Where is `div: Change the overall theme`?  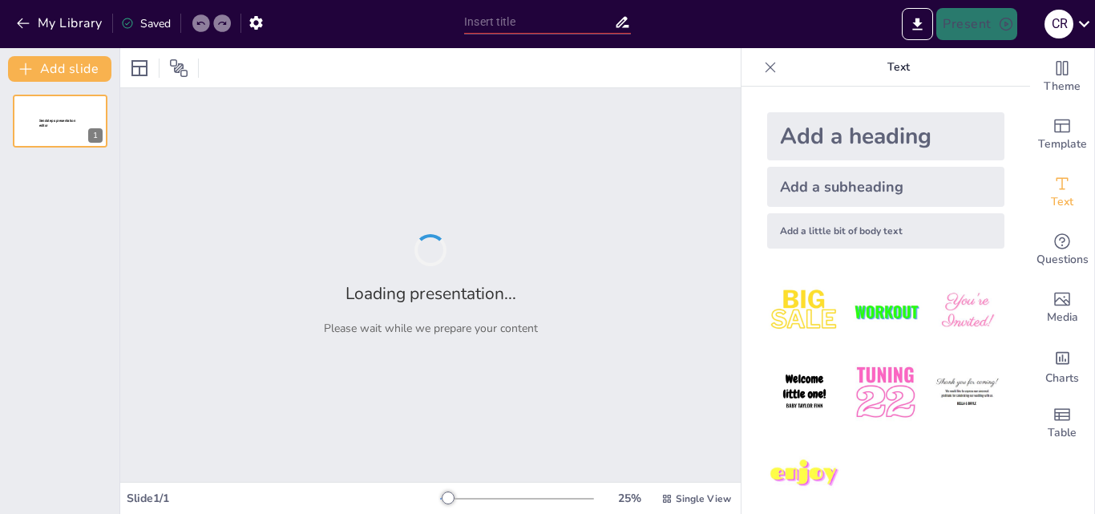
div: Change the overall theme is located at coordinates (1062, 77).